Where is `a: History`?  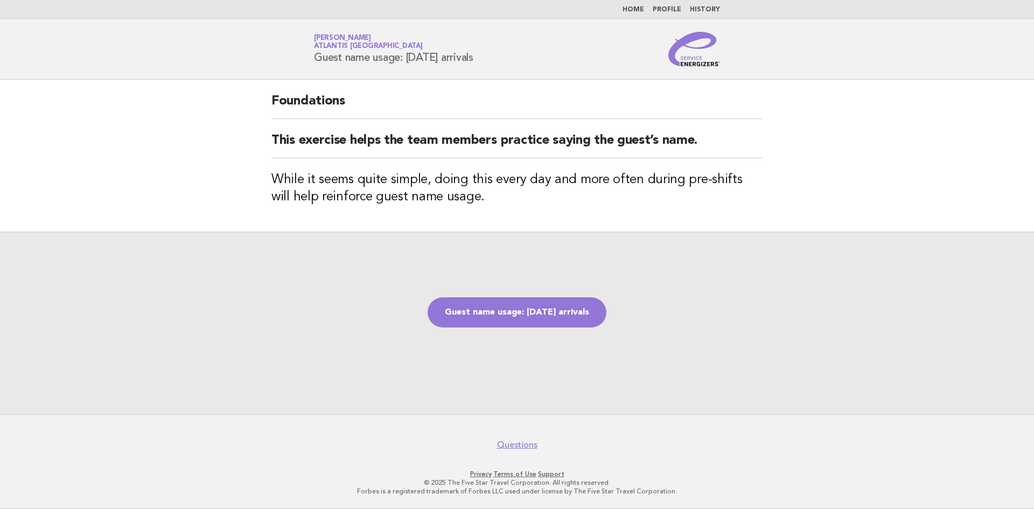
a: History is located at coordinates (705, 10).